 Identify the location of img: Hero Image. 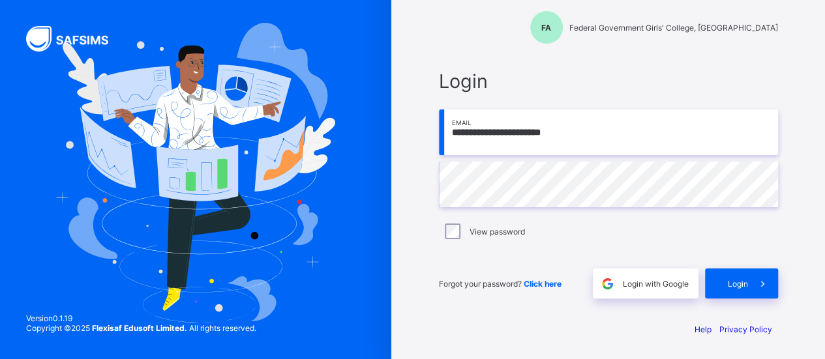
(196, 173).